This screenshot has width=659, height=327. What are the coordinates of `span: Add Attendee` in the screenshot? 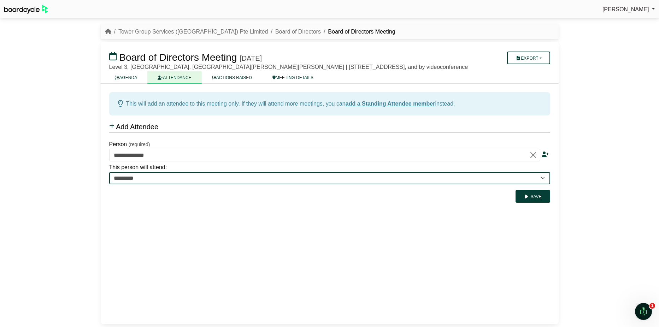 It's located at (137, 127).